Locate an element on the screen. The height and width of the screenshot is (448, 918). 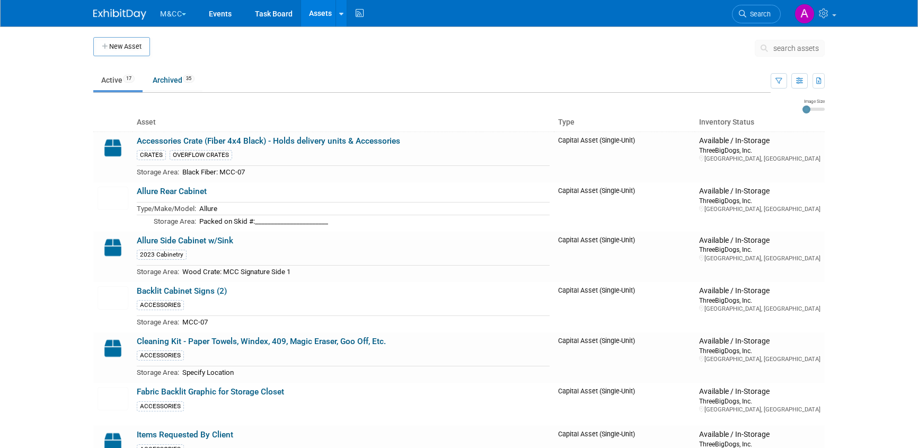
a: Active17 is located at coordinates (118, 80).